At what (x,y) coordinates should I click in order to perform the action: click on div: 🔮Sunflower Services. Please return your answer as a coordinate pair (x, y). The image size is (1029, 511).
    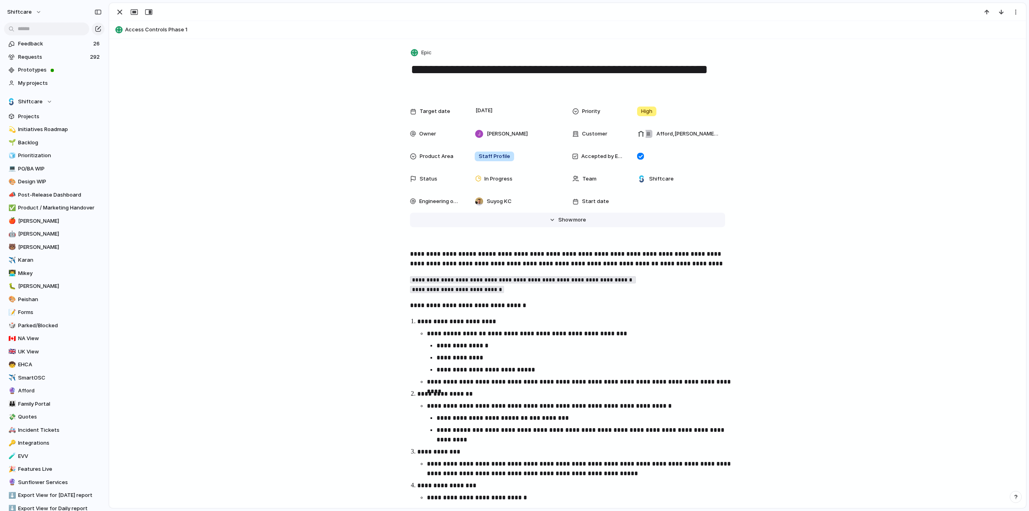
    Looking at the image, I should click on (54, 482).